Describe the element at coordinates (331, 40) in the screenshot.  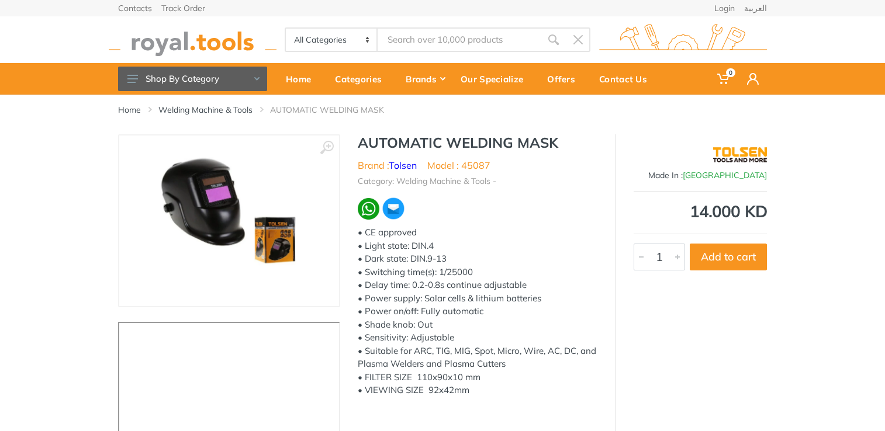
I see `select: Category` at that location.